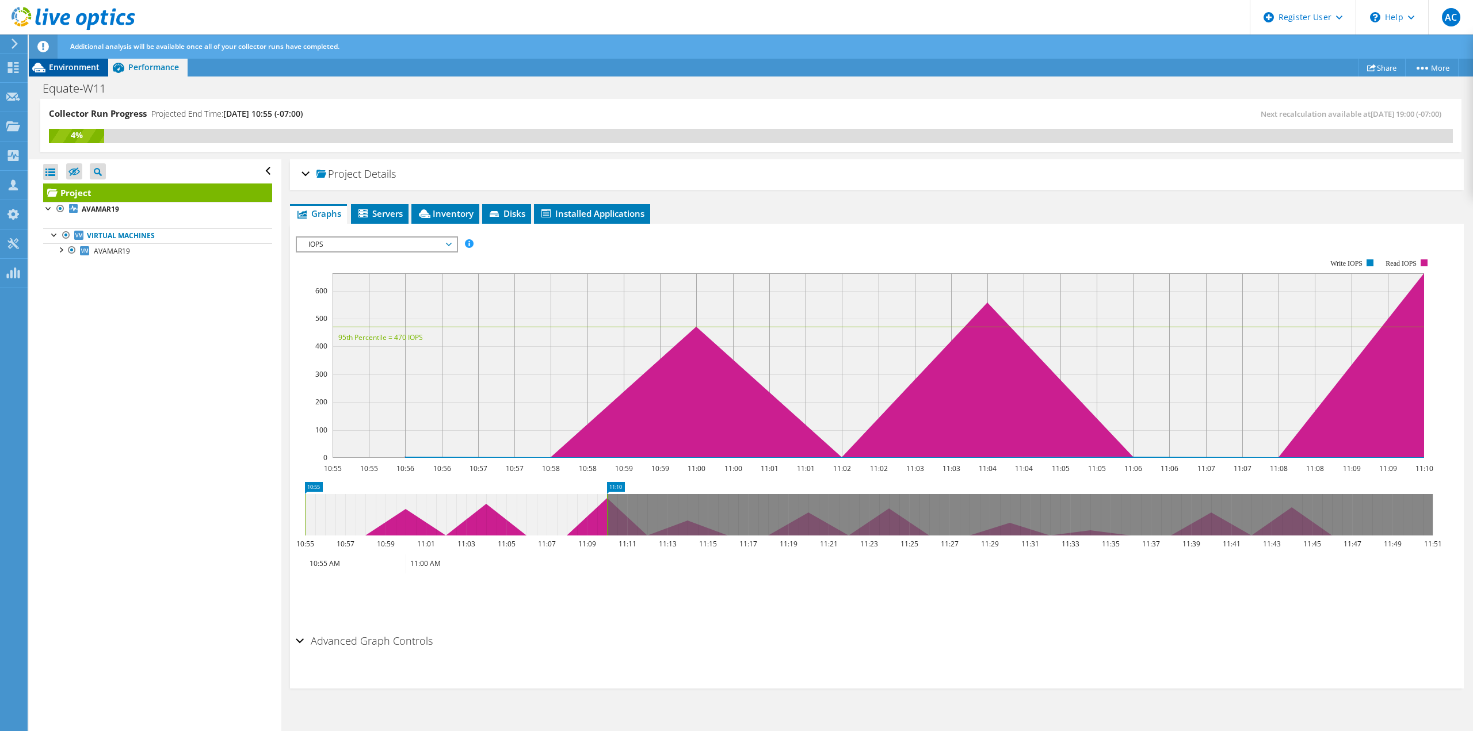 This screenshot has height=731, width=1473. Describe the element at coordinates (1431, 67) in the screenshot. I see `a: More` at that location.